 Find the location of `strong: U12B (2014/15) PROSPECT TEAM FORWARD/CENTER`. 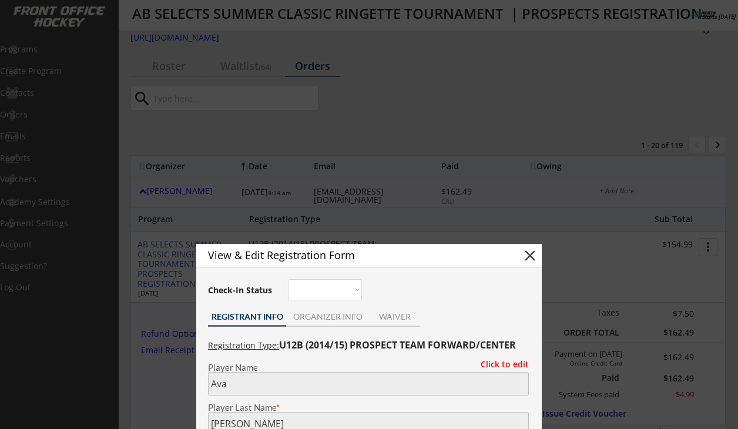

strong: U12B (2014/15) PROSPECT TEAM FORWARD/CENTER is located at coordinates (397, 345).